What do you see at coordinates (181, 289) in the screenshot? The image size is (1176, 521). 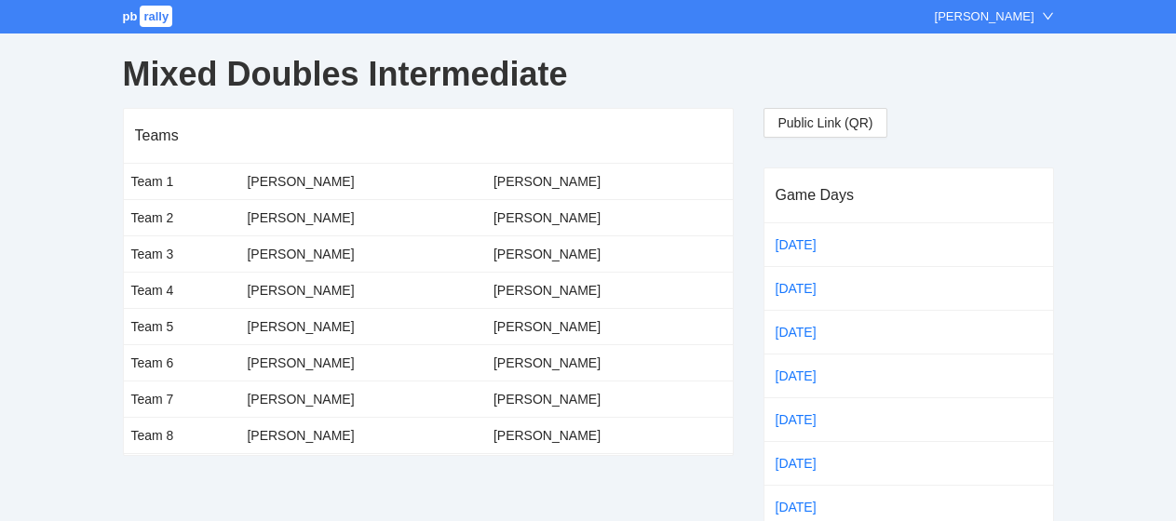 I see `td: Team 4` at bounding box center [181, 289].